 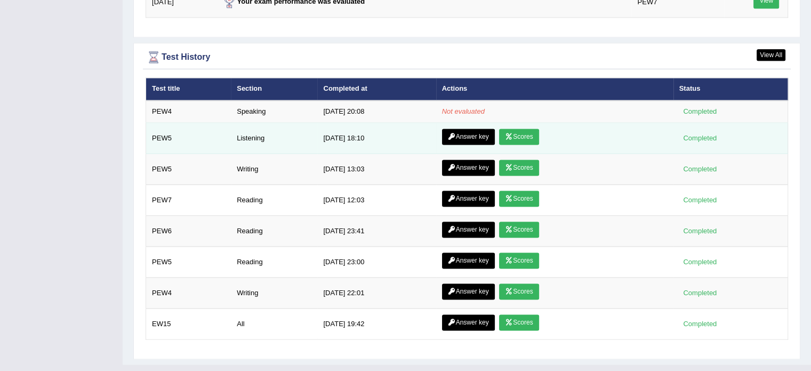 I want to click on th: Section, so click(x=274, y=89).